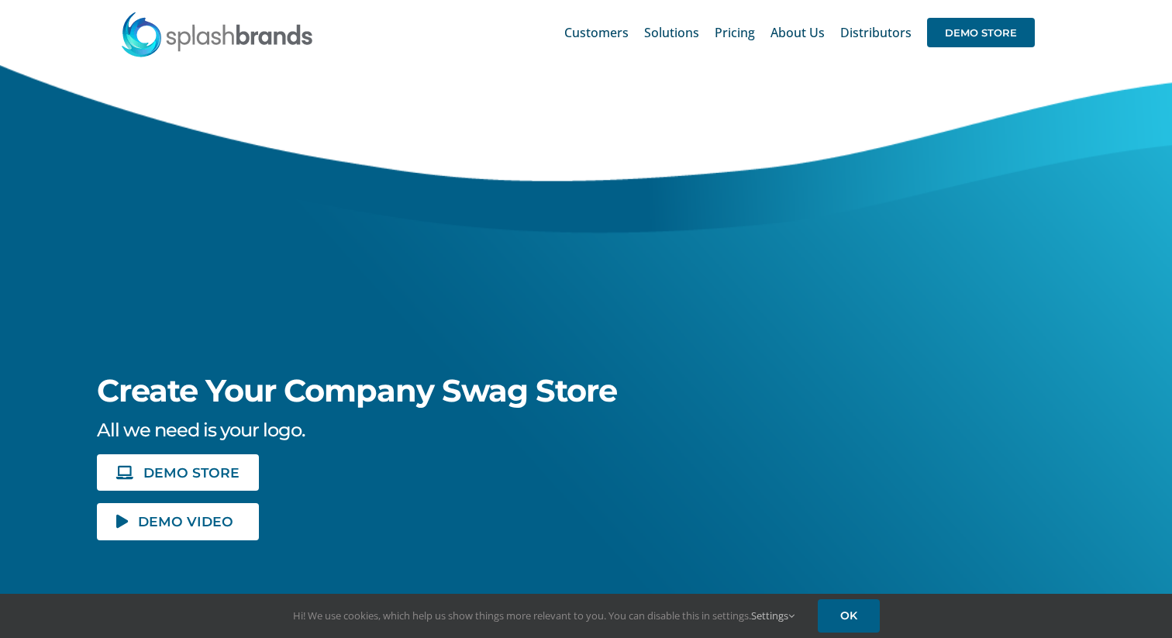 This screenshot has height=638, width=1172. Describe the element at coordinates (849, 615) in the screenshot. I see `a: OK` at that location.